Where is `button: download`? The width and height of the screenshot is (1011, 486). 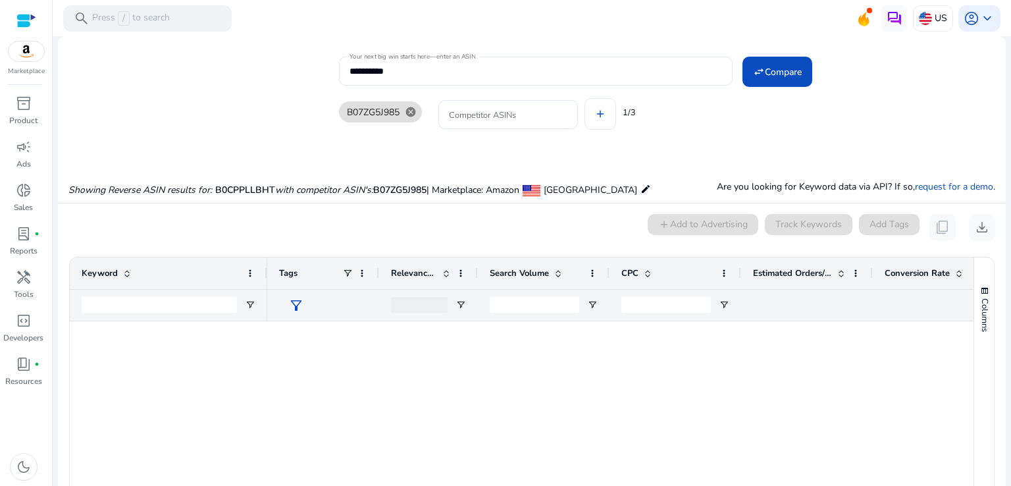 button: download is located at coordinates (982, 227).